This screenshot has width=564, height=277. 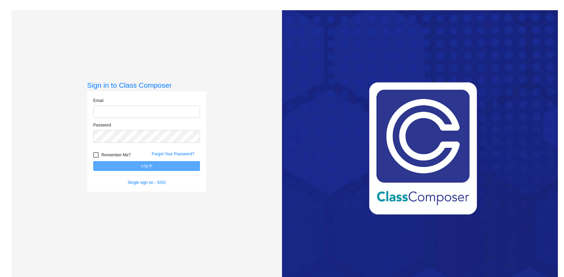 I want to click on label: Password, so click(x=102, y=125).